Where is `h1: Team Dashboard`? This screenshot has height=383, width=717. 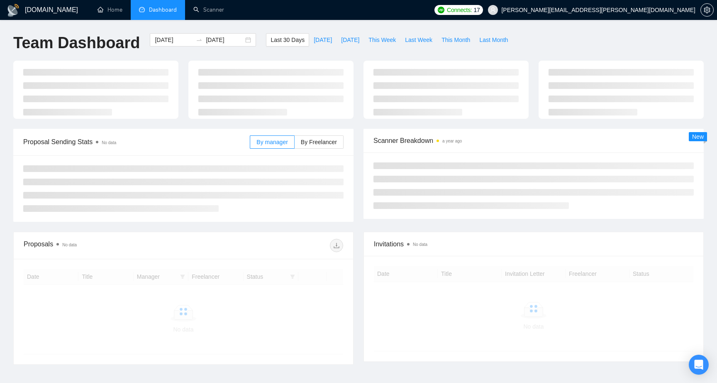 h1: Team Dashboard is located at coordinates (76, 43).